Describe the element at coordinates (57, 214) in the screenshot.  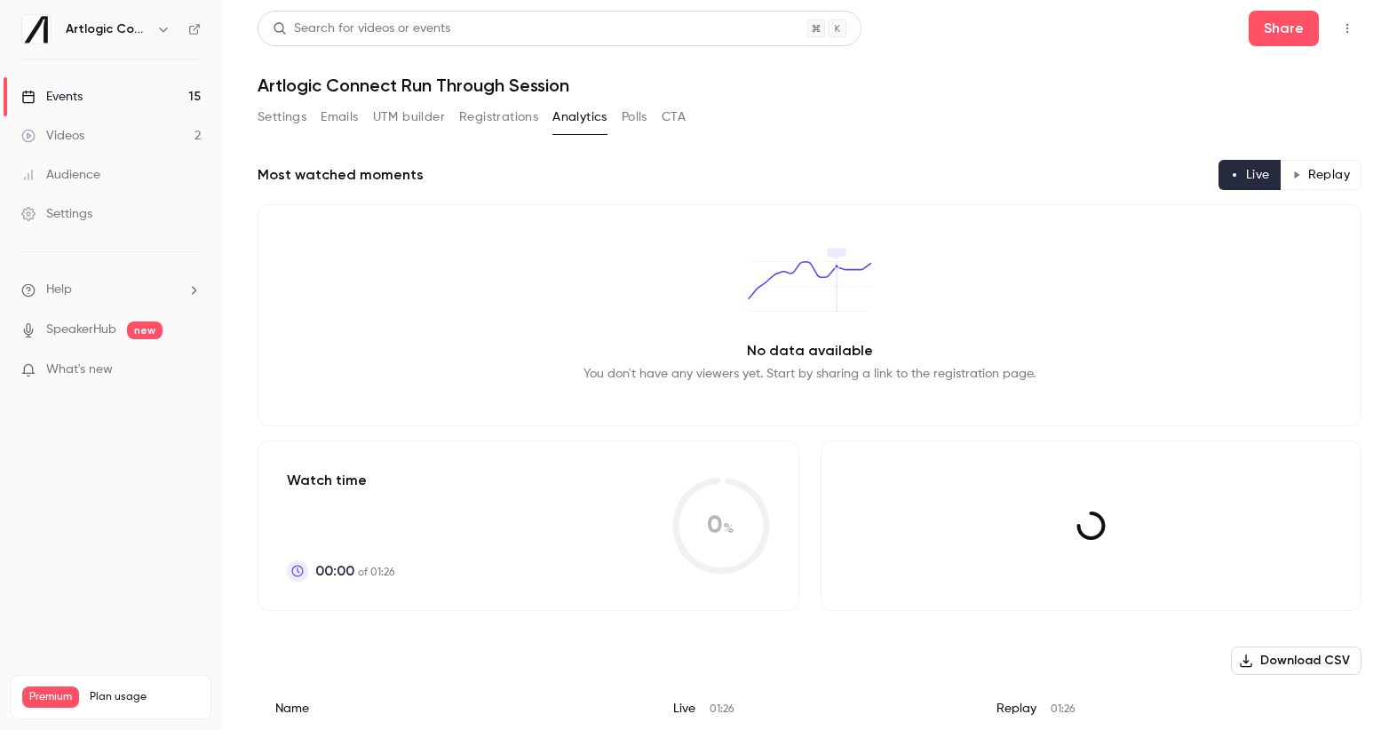
I see `div: Settings` at that location.